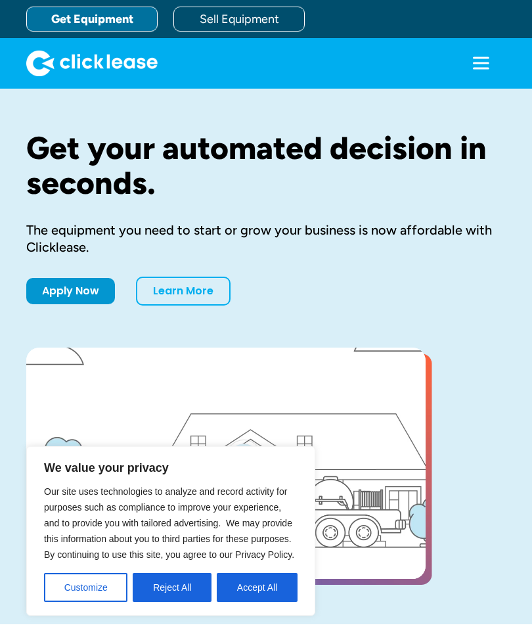 The width and height of the screenshot is (532, 642). I want to click on button: Customize, so click(85, 588).